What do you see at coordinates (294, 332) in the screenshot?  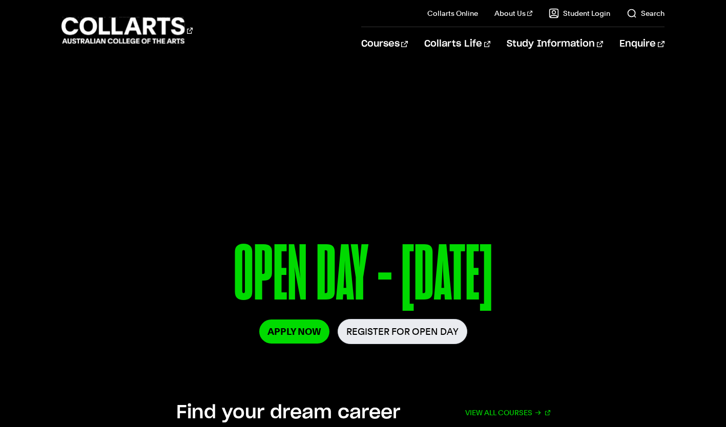 I see `a: Apply Now` at bounding box center [294, 332].